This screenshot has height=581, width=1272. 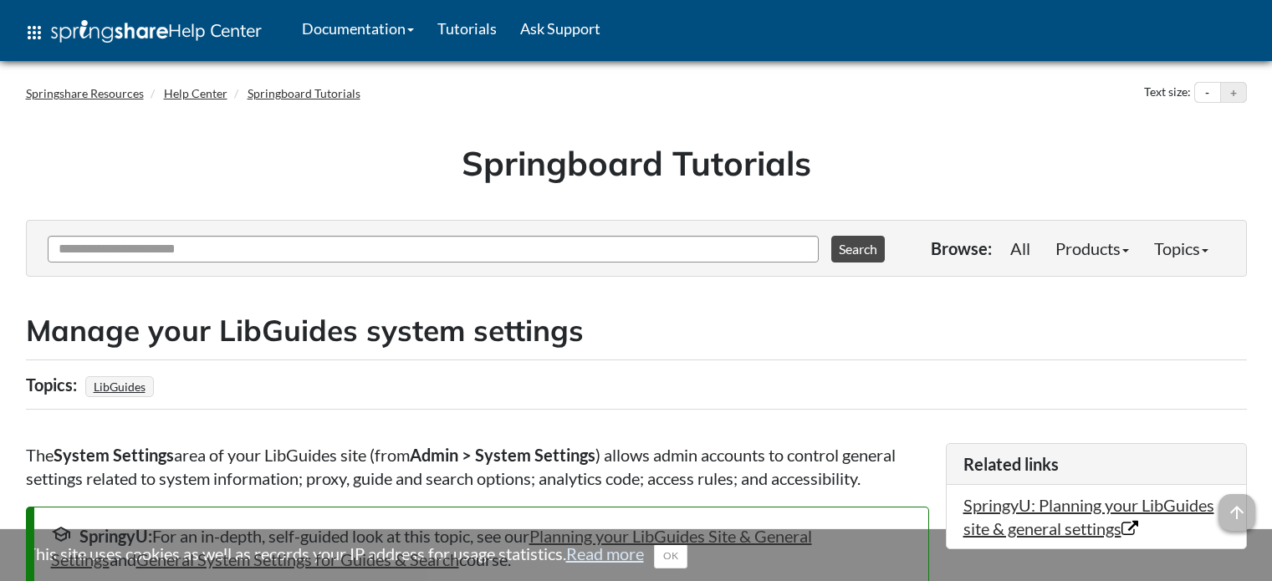 I want to click on a: Springboard Tutorials, so click(x=304, y=93).